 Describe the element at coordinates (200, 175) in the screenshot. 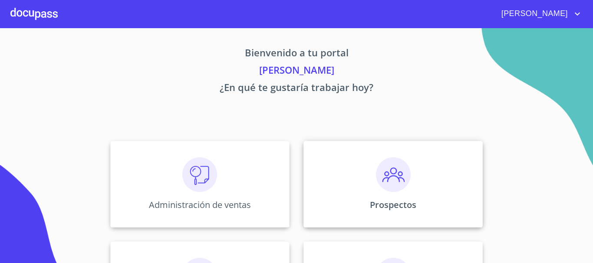

I see `img: consulta.png` at that location.